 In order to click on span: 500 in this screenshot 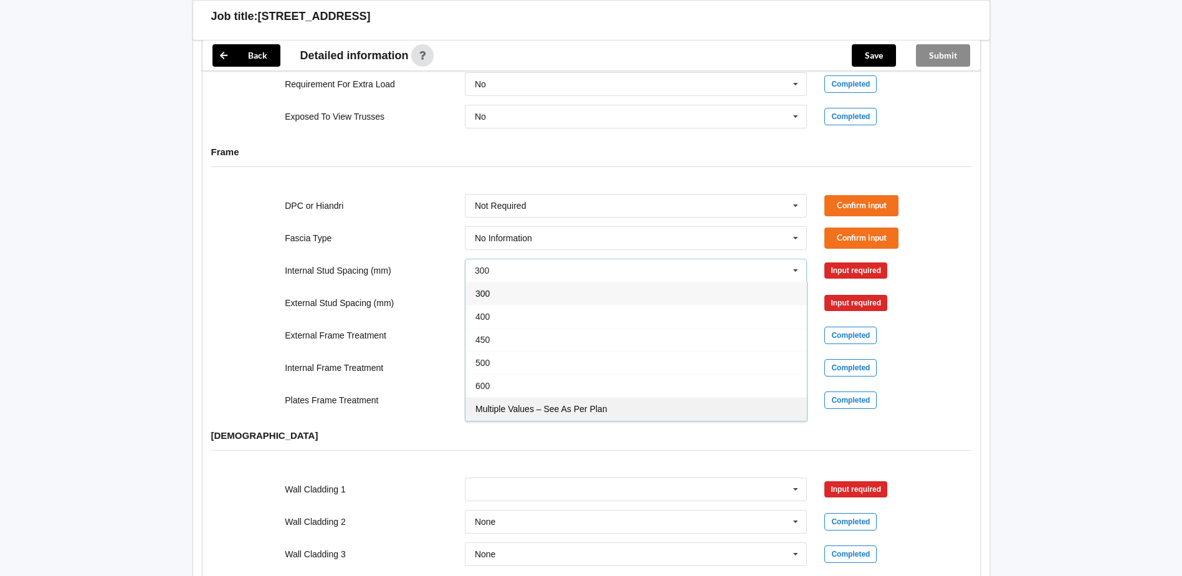, I will do `click(482, 363)`.